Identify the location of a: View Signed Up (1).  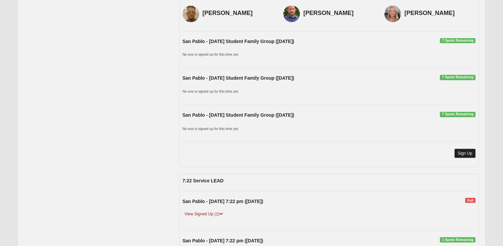
(204, 213).